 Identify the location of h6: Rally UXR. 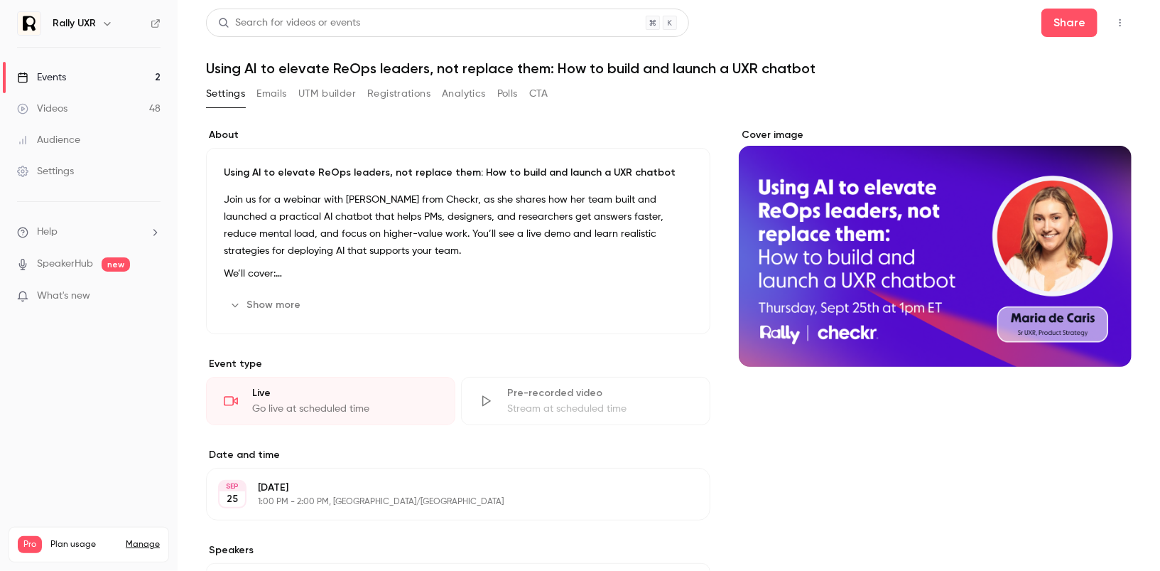
(74, 23).